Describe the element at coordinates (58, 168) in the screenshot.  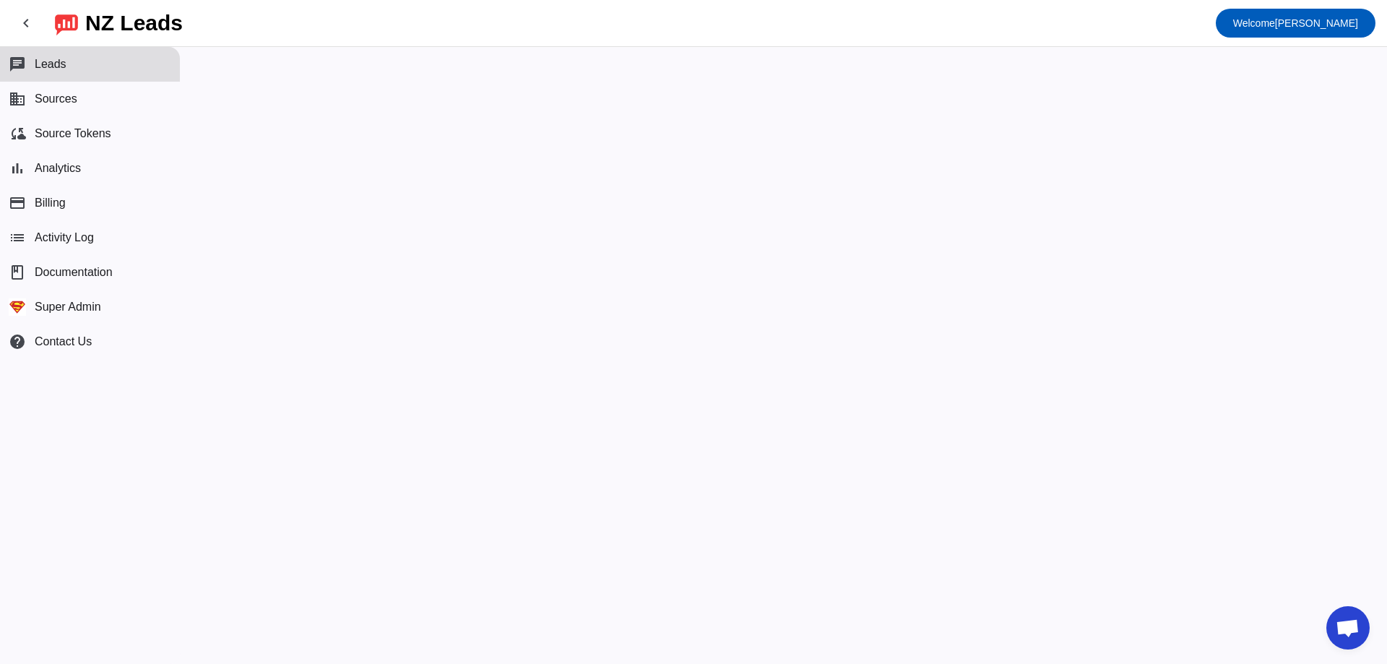
I see `span: Analytics` at that location.